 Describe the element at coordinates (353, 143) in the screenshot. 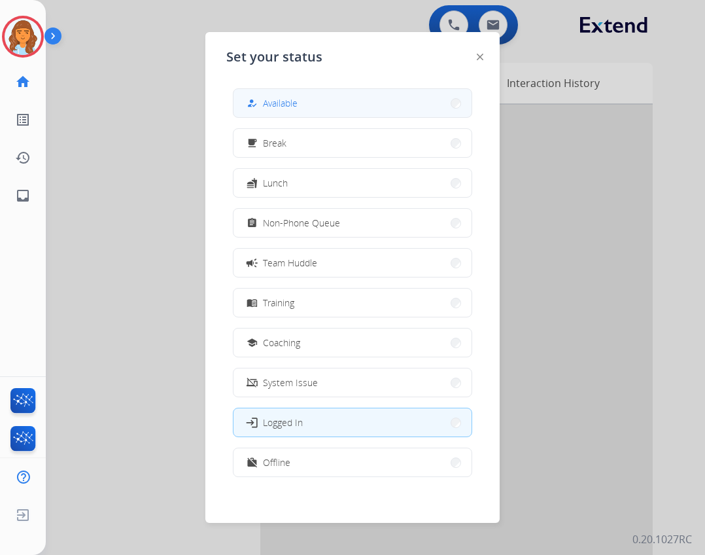

I see `button: Break` at that location.